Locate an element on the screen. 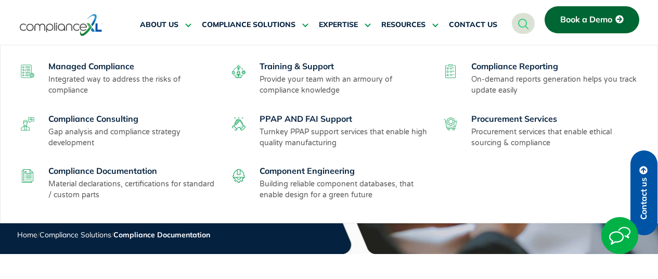 This screenshot has width=658, height=279. span: COMPLIANCE SOLUTIONS is located at coordinates (249, 25).